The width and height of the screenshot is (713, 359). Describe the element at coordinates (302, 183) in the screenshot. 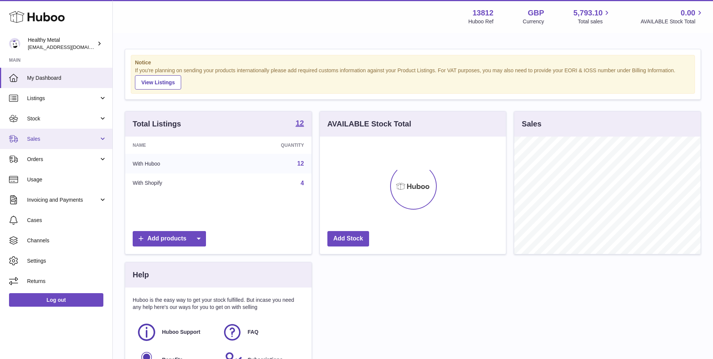

I see `a: 4` at that location.